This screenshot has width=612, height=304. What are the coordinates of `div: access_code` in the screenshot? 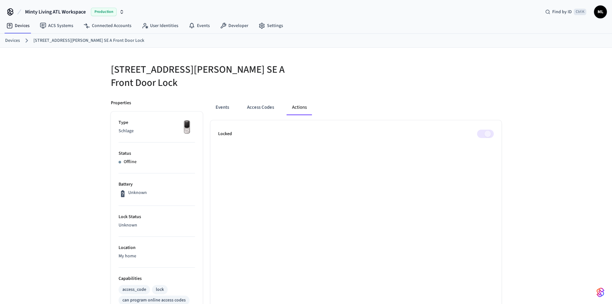 It's located at (134, 289).